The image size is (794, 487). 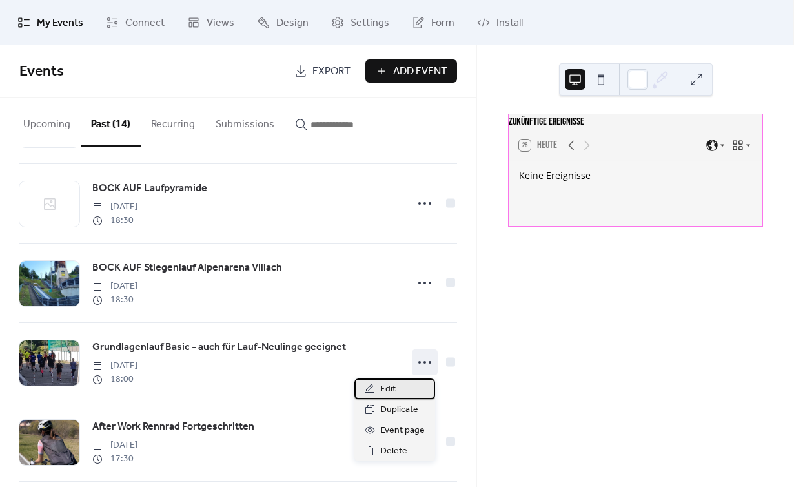 I want to click on span: Add Event, so click(x=420, y=72).